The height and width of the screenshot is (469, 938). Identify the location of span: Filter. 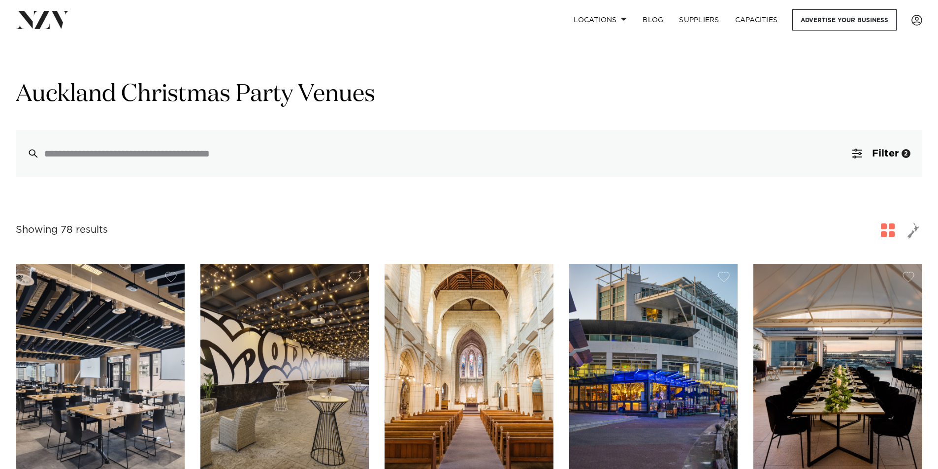
(885, 154).